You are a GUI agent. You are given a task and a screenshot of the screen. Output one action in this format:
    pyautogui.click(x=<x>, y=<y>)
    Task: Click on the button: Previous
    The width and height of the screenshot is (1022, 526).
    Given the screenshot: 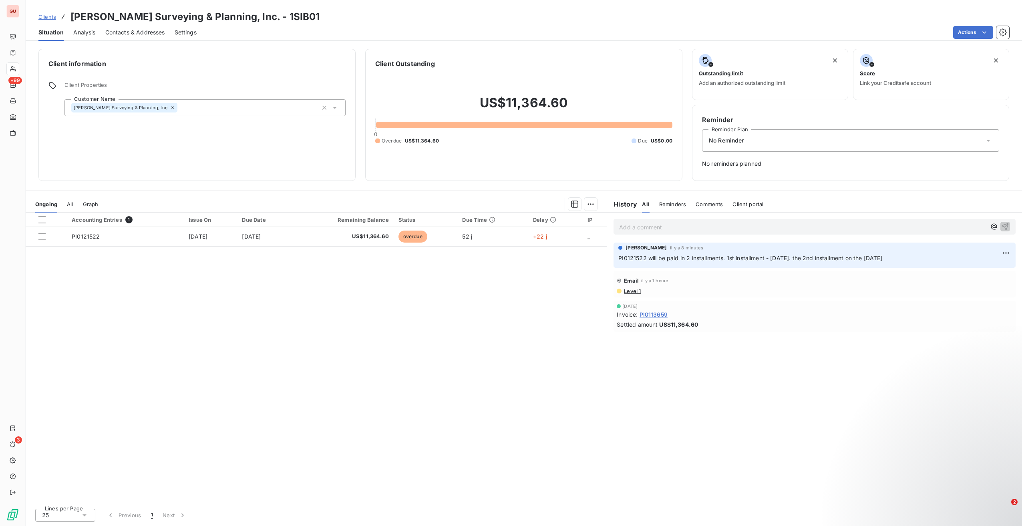 What is the action you would take?
    pyautogui.click(x=124, y=516)
    